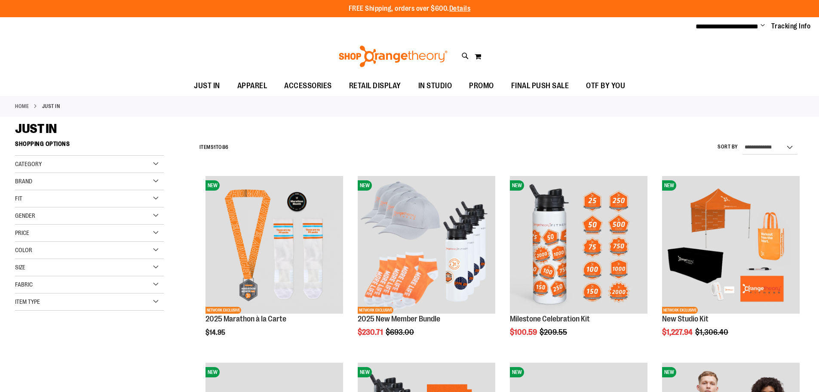 Image resolution: width=819 pixels, height=392 pixels. What do you see at coordinates (28, 164) in the screenshot?
I see `span: Category` at bounding box center [28, 164].